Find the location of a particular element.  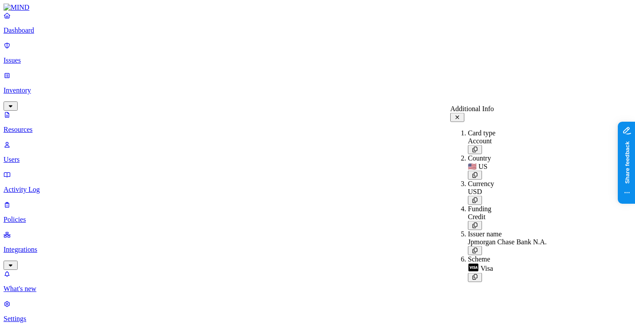

p: Activity Log is located at coordinates (318, 190).